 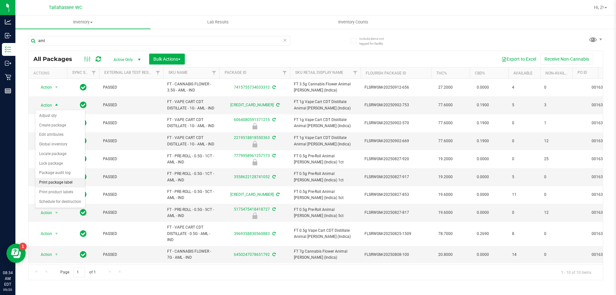 I want to click on span: FLSRWGM-20250902-570, so click(x=396, y=123).